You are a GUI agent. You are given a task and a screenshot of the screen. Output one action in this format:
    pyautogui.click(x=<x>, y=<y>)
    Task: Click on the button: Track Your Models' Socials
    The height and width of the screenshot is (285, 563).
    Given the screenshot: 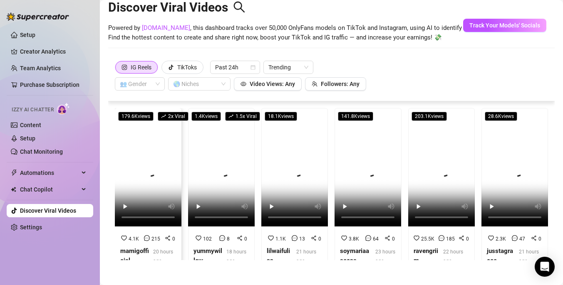 What is the action you would take?
    pyautogui.click(x=504, y=25)
    